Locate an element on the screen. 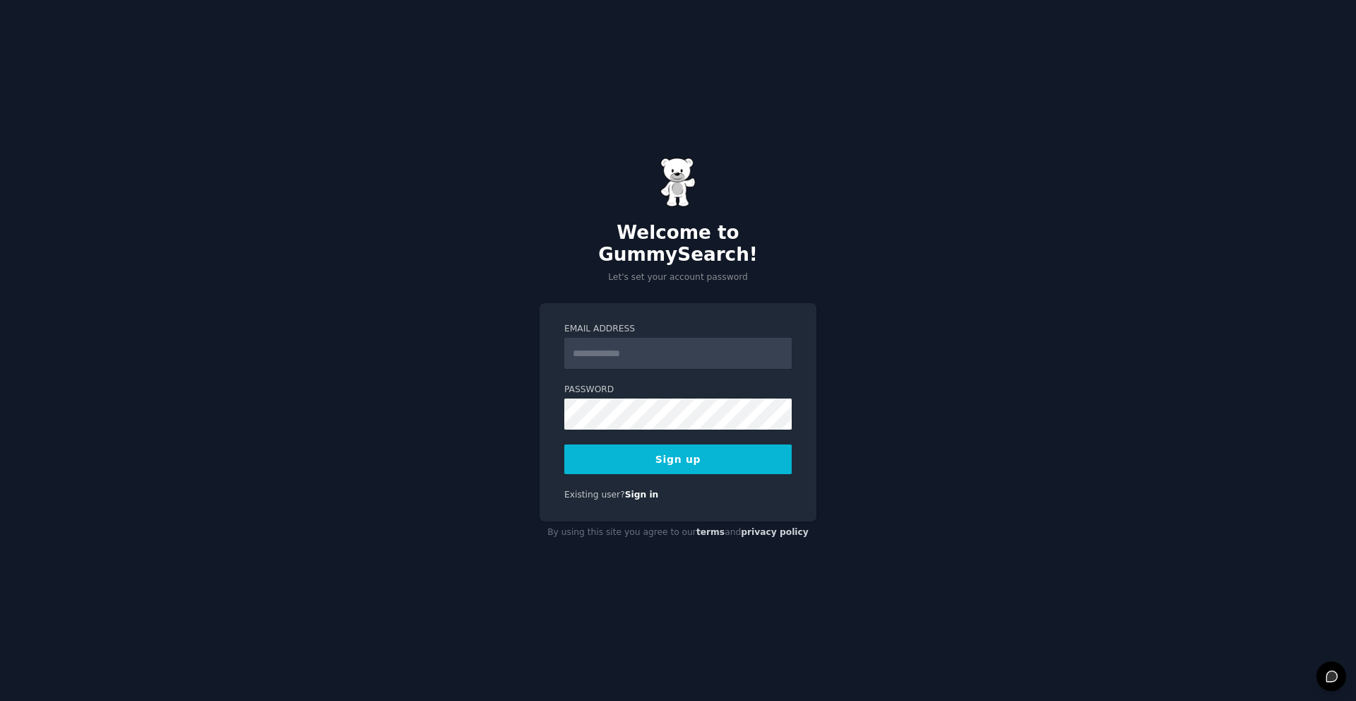  p: Let's set your account password is located at coordinates (678, 278).